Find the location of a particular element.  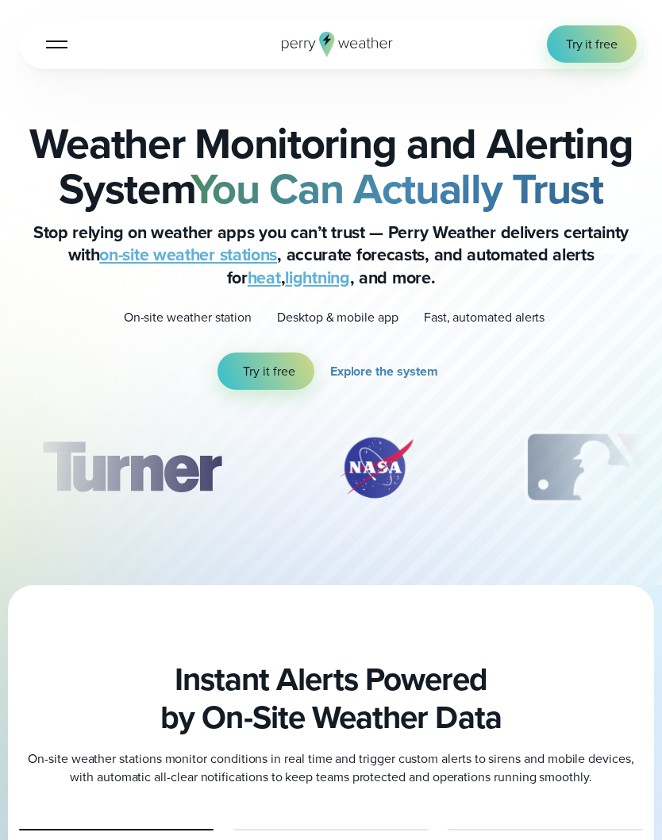

span: Explore the system is located at coordinates (384, 371).